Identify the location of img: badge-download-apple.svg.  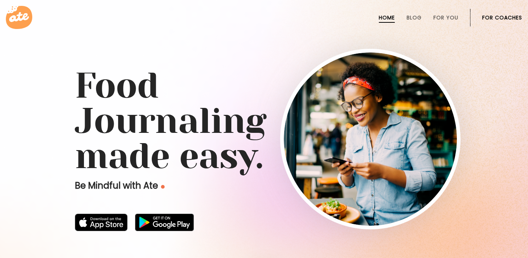
(101, 222).